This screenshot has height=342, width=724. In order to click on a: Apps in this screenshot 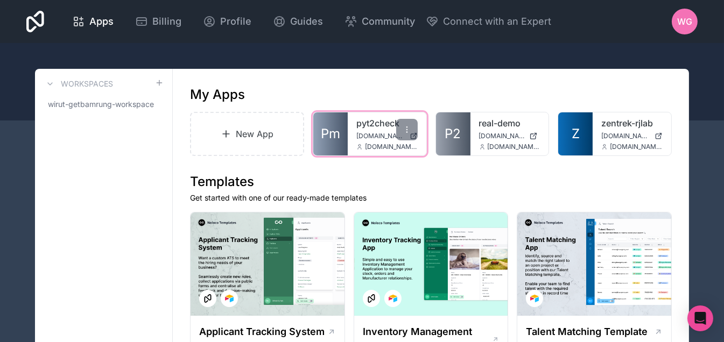, I will do `click(93, 22)`.